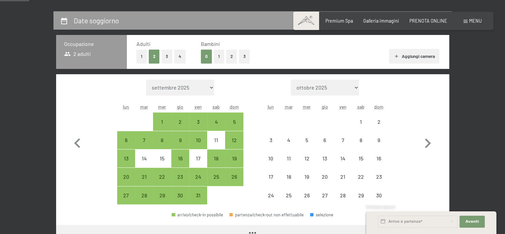 This screenshot has width=505, height=234. Describe the element at coordinates (379, 127) in the screenshot. I see `div: 2` at that location.